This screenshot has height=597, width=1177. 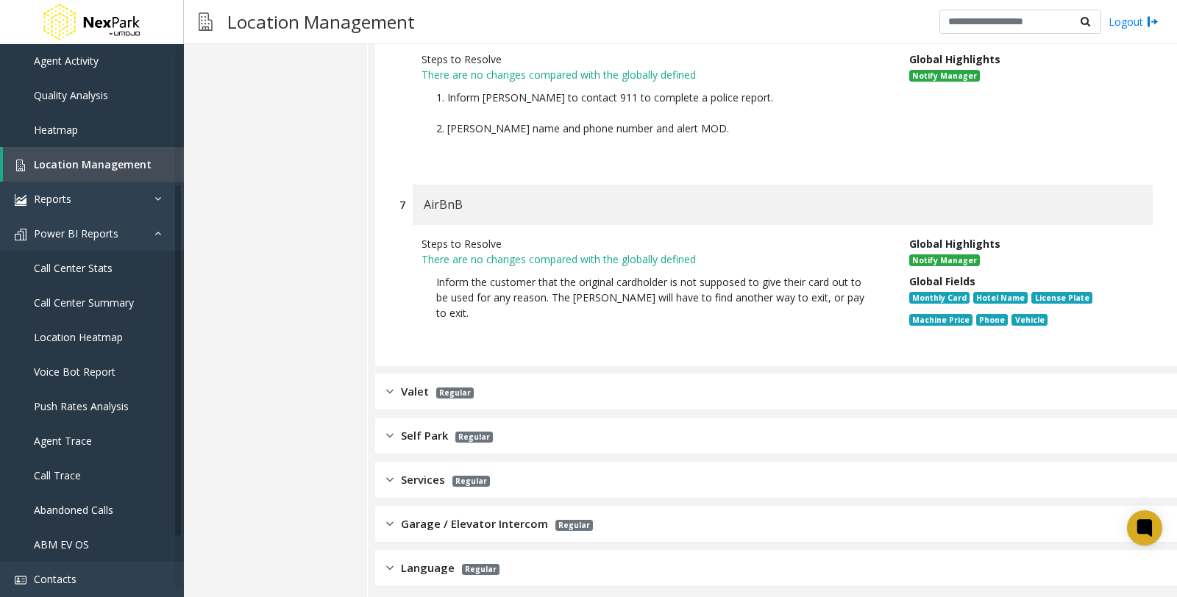 I want to click on span: Services, so click(x=423, y=479).